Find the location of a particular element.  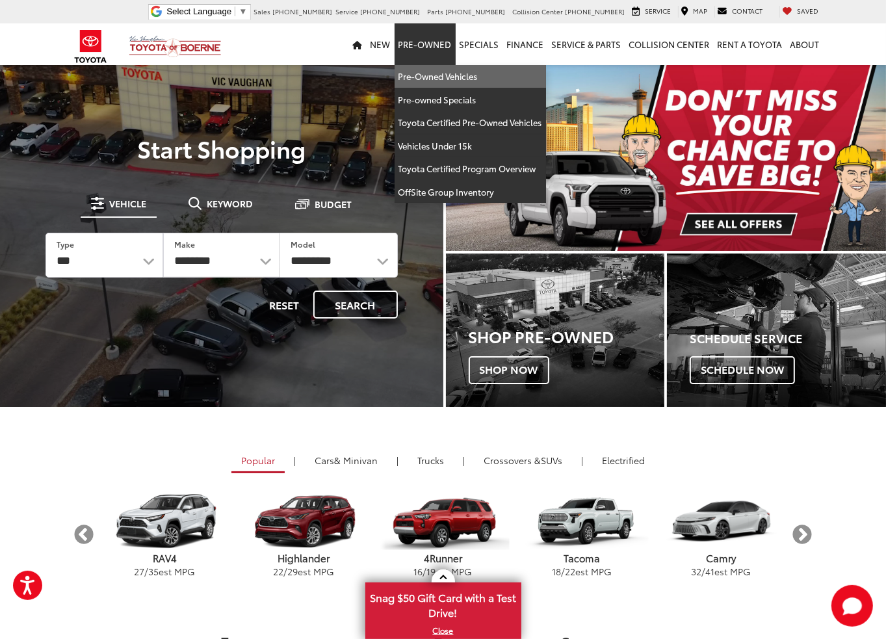

span: Parts is located at coordinates (436, 11).